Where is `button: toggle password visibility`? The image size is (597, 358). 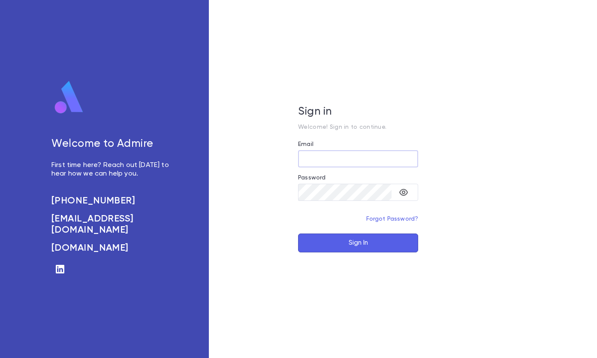 button: toggle password visibility is located at coordinates (404, 192).